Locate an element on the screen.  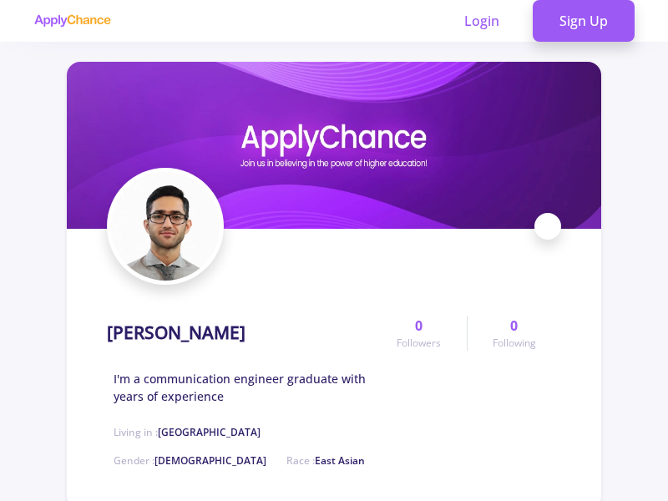
span: Living in : is located at coordinates (187, 432).